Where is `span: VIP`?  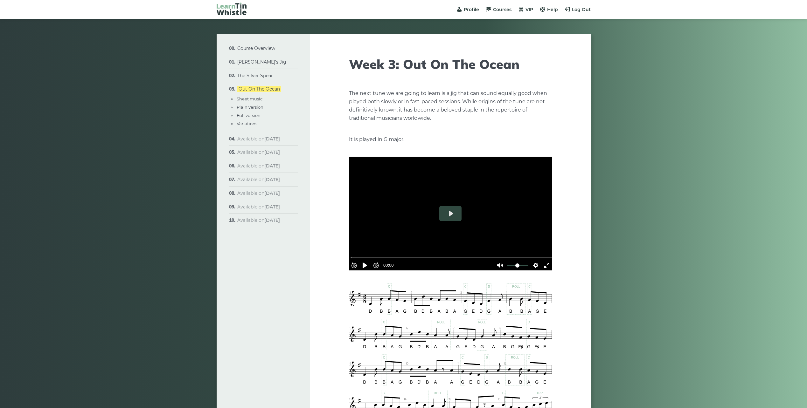 span: VIP is located at coordinates (529, 10).